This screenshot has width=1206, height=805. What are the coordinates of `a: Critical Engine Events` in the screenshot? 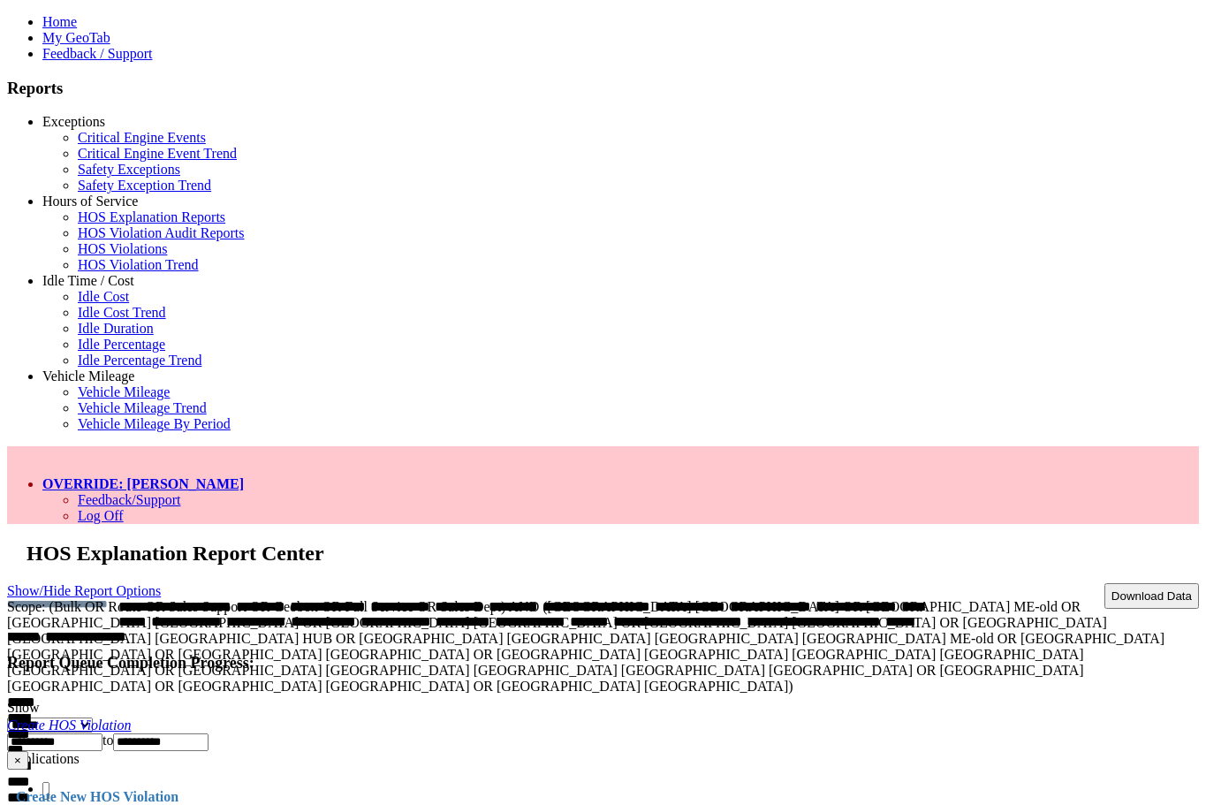 It's located at (141, 137).